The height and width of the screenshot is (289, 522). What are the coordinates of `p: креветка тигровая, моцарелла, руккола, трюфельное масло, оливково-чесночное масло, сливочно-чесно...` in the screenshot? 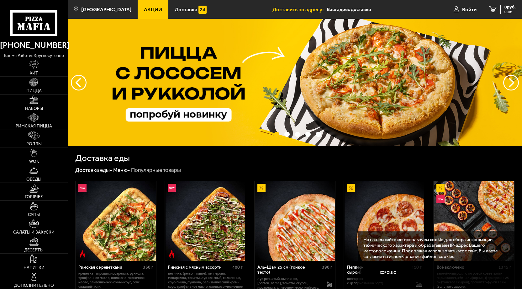 It's located at (116, 281).